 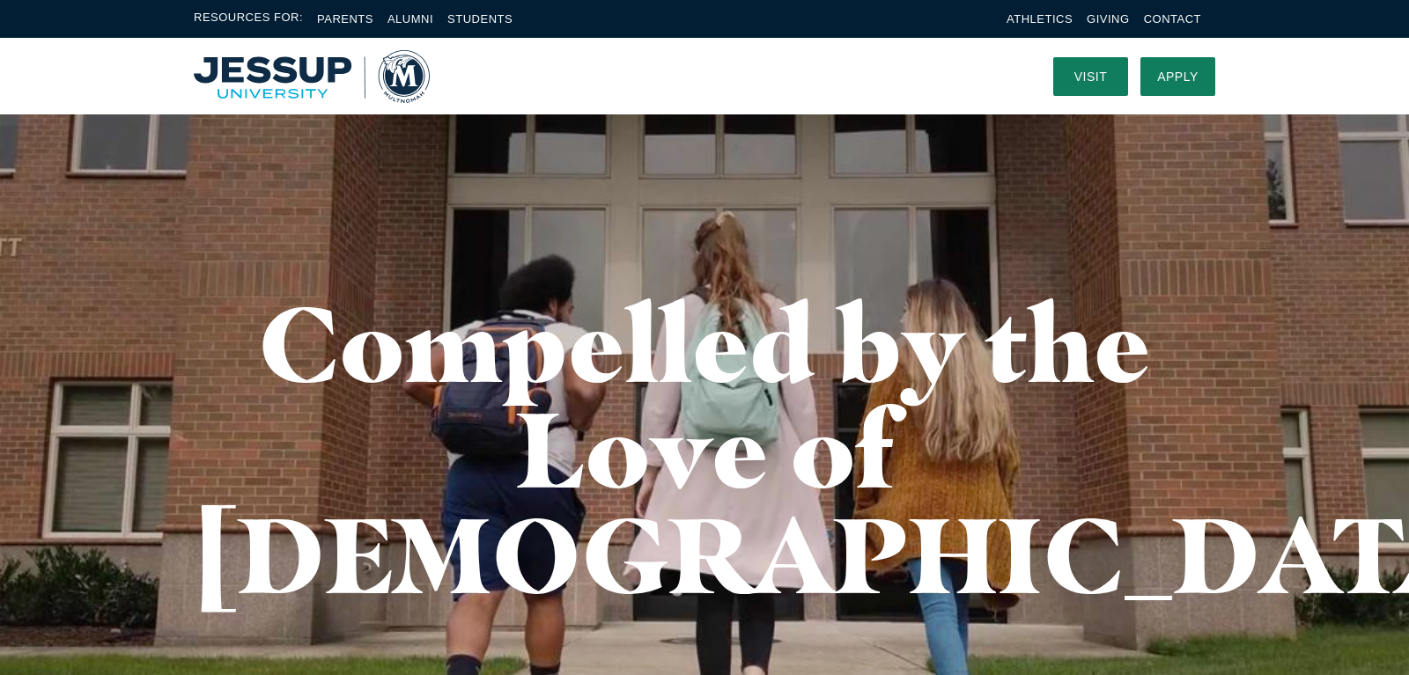 What do you see at coordinates (1172, 18) in the screenshot?
I see `a: Contact` at bounding box center [1172, 18].